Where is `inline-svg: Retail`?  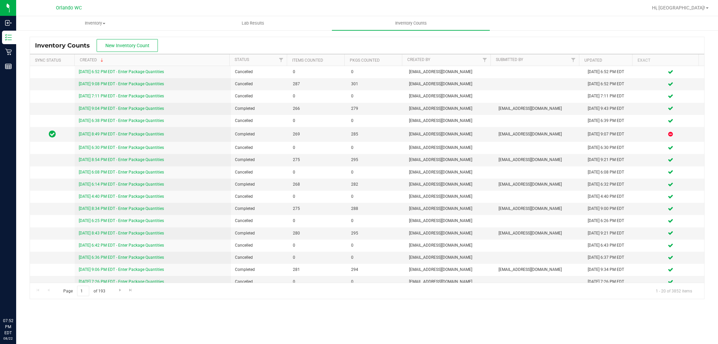
inline-svg: Retail is located at coordinates (8, 52).